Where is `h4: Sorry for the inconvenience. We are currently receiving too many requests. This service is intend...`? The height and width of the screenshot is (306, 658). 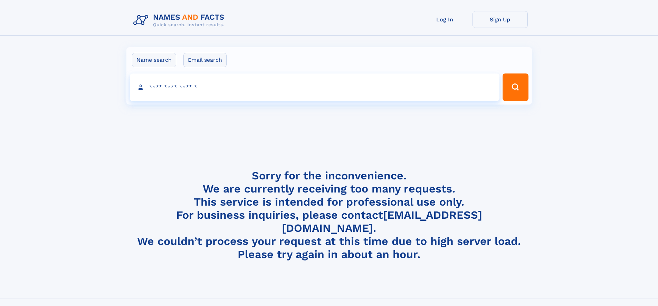
h4: Sorry for the inconvenience. We are currently receiving too many requests. This service is intend... is located at coordinates (329, 215).